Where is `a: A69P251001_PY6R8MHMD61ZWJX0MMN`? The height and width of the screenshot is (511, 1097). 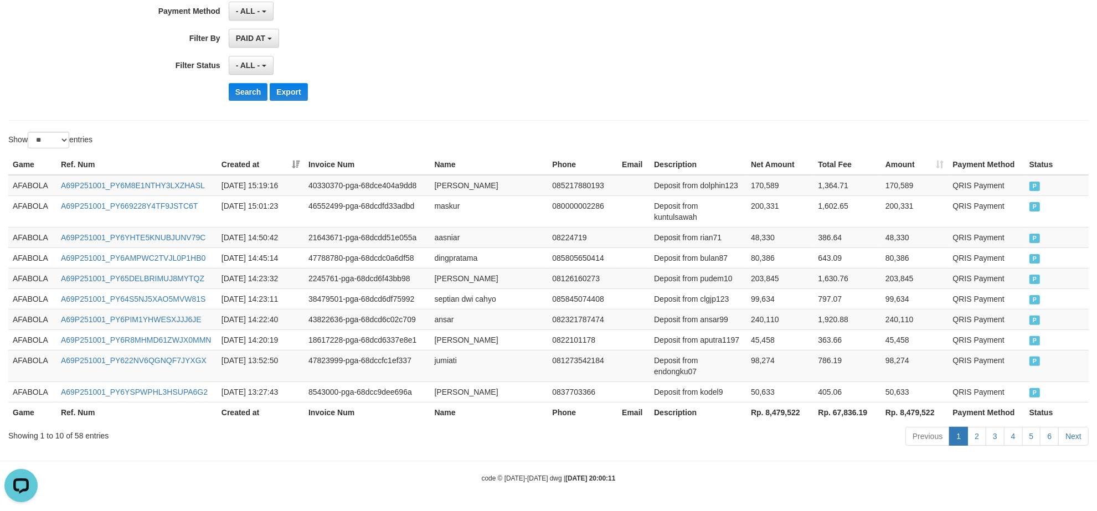
a: A69P251001_PY6R8MHMD61ZWJX0MMN is located at coordinates (136, 340).